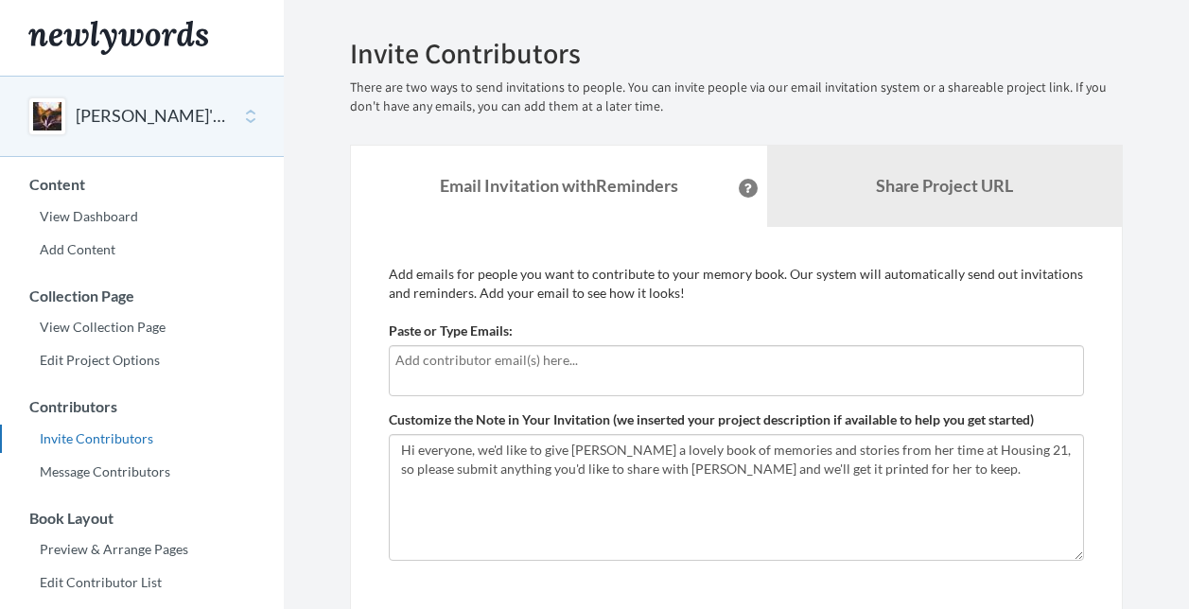 This screenshot has height=609, width=1189. Describe the element at coordinates (712, 420) in the screenshot. I see `label: Customize the Note in Your Invitation (we inserted your project description if available to help ...` at that location.